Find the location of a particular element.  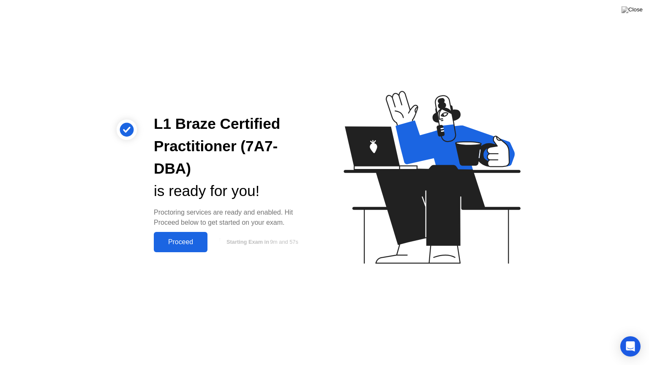

button: Proceed is located at coordinates (180, 242).